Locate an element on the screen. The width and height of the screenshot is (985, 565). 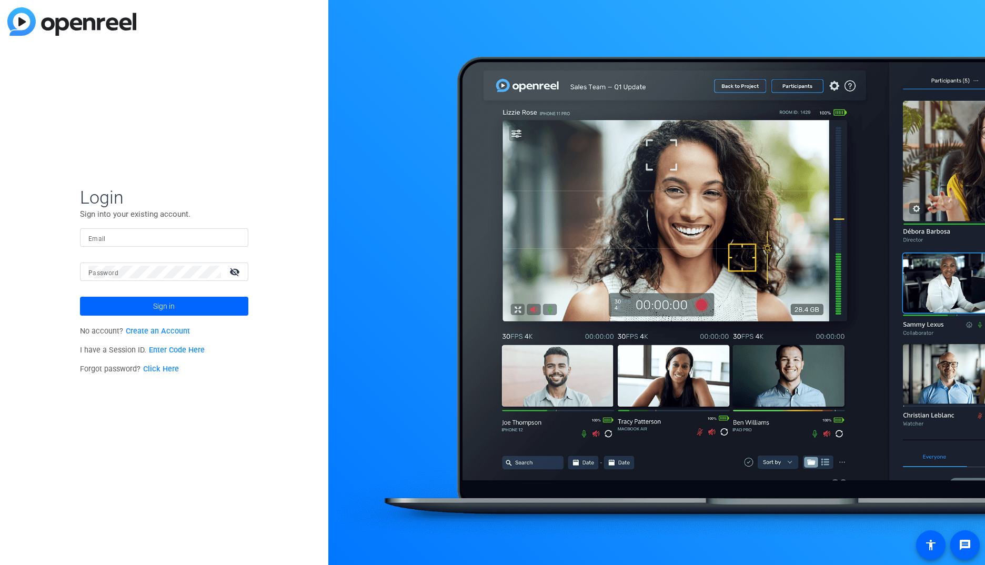
span: I have a Session ID. is located at coordinates (142, 350).